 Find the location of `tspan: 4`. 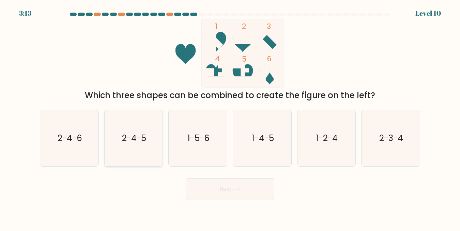

tspan: 4 is located at coordinates (217, 59).